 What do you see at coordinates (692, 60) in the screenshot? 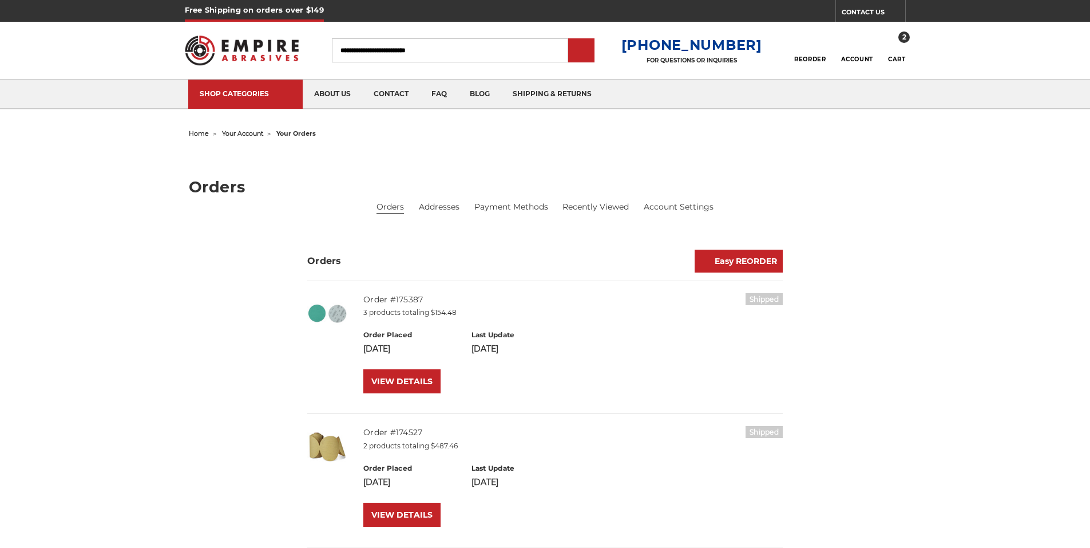
I see `p: FOR QUESTIONS OR INQUIRIES` at bounding box center [692, 60].